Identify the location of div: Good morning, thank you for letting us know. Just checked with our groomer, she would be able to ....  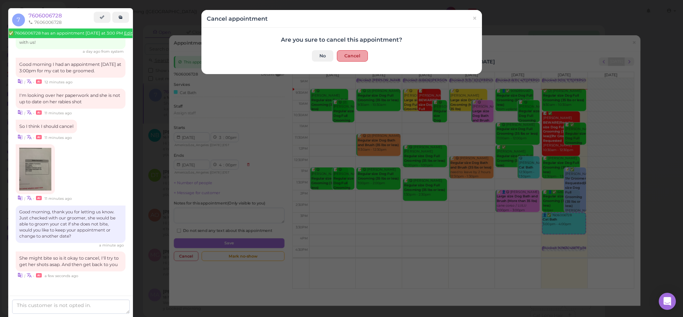
(71, 224).